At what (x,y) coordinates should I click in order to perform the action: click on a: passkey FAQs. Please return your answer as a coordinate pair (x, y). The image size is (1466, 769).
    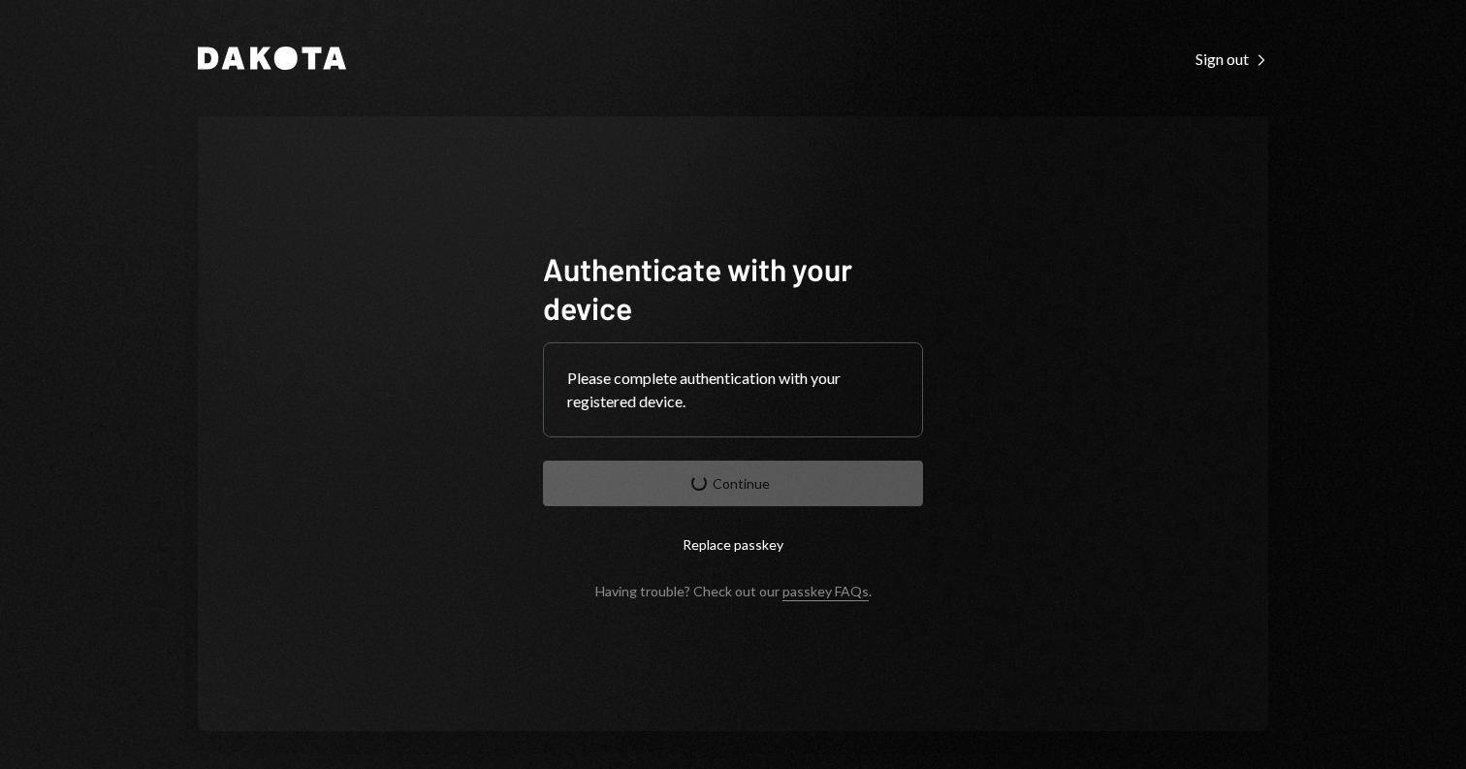
    Looking at the image, I should click on (825, 591).